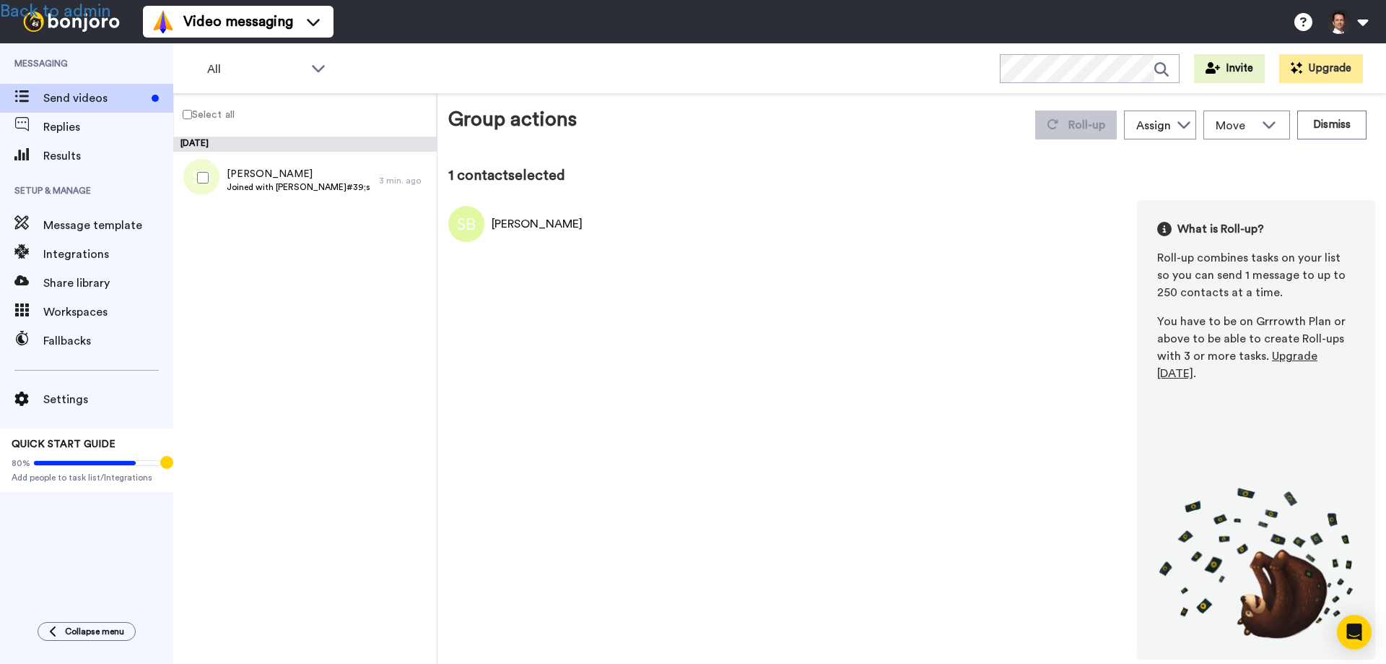 The height and width of the screenshot is (664, 1386). I want to click on span: Send videos, so click(95, 98).